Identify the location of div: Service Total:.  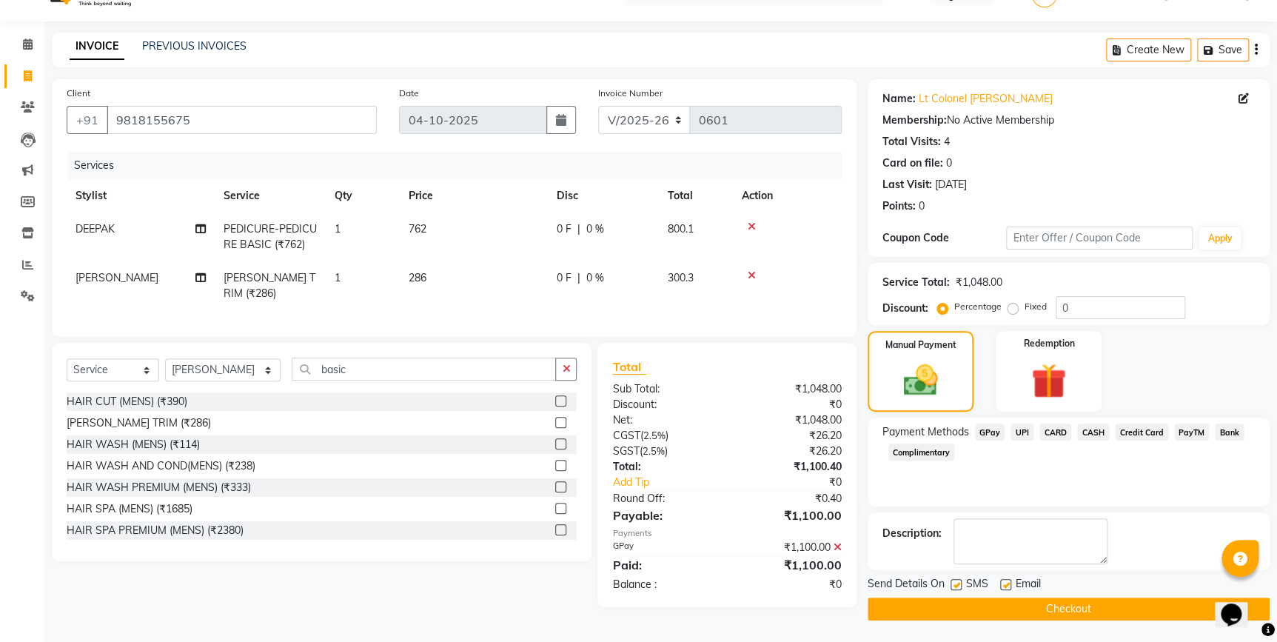
(916, 282).